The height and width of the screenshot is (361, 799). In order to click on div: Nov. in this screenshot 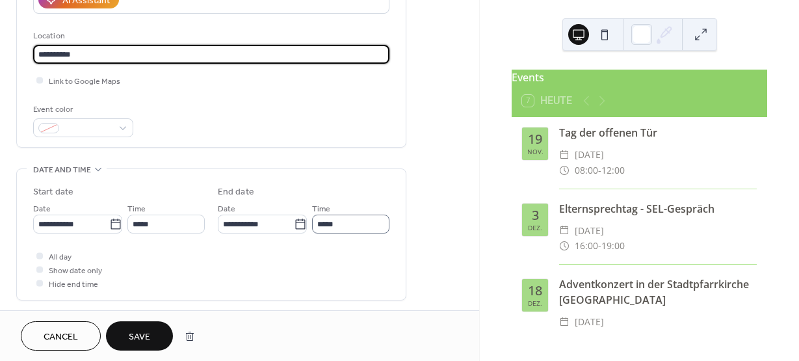, I will do `click(535, 151)`.